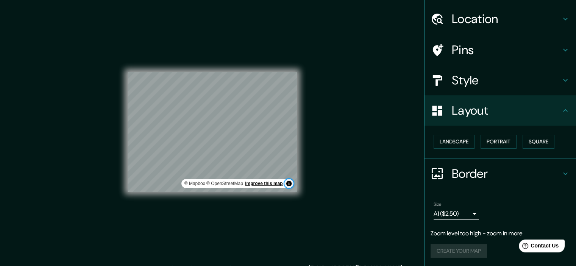 The image size is (576, 266). Describe the element at coordinates (506, 111) in the screenshot. I see `h4: Layout` at that location.